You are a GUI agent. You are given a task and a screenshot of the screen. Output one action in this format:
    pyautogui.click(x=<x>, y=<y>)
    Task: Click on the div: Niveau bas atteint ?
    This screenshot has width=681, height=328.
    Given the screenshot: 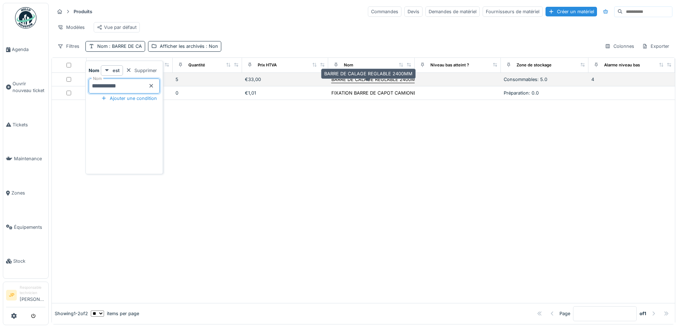 What is the action you would take?
    pyautogui.click(x=449, y=65)
    